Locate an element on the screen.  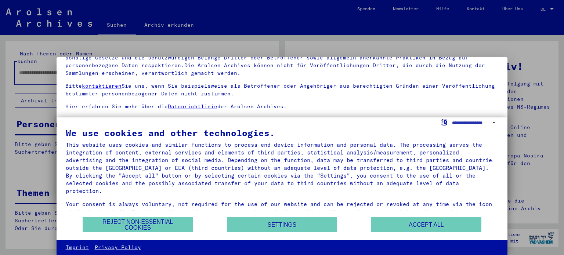
a: Imprint is located at coordinates (77, 248).